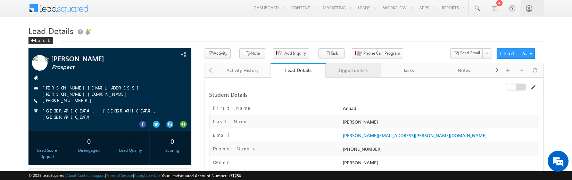 The height and width of the screenshot is (180, 572). What do you see at coordinates (47, 153) in the screenshot?
I see `div: Lead Score Upgrad` at bounding box center [47, 153].